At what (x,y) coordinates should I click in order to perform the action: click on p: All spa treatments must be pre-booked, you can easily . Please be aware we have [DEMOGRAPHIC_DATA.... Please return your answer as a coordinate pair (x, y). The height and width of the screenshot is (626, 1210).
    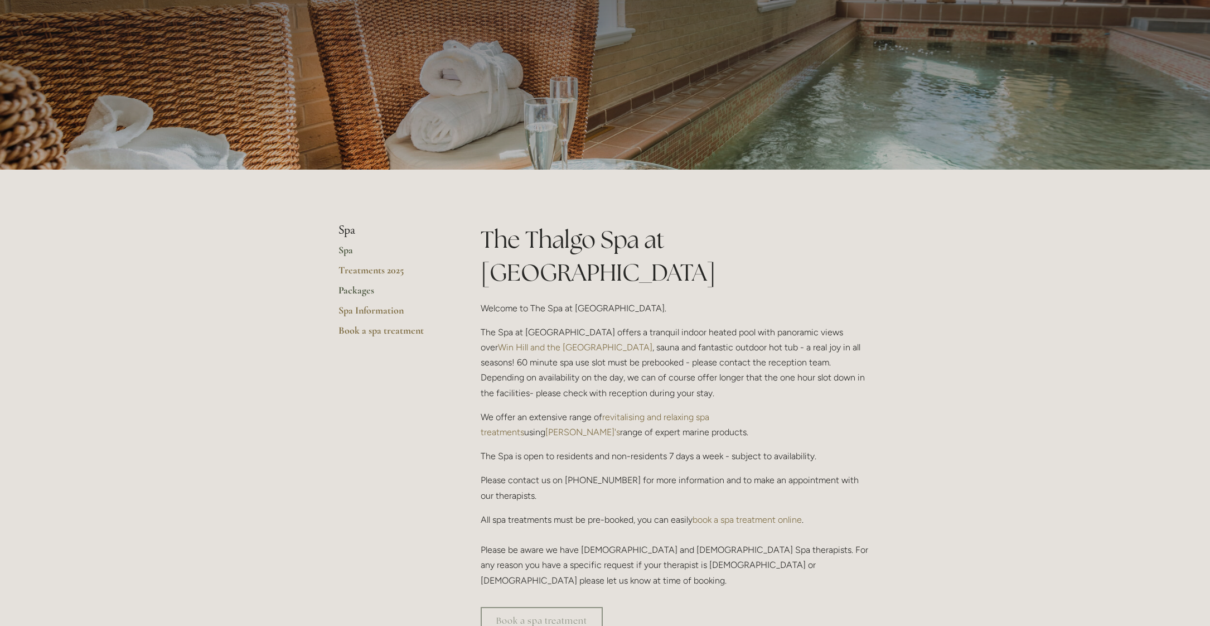
    Looking at the image, I should click on (676, 550).